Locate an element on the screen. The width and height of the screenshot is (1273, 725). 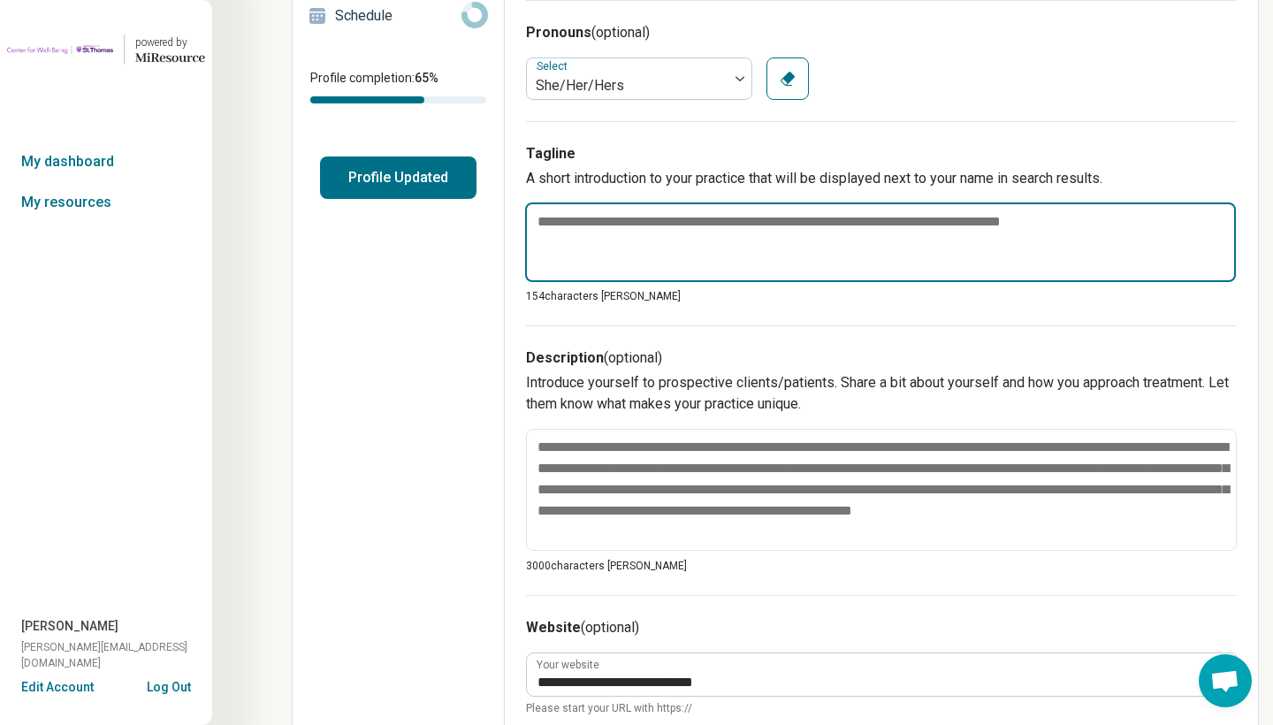
div: Profile completion: is located at coordinates (398, 86).